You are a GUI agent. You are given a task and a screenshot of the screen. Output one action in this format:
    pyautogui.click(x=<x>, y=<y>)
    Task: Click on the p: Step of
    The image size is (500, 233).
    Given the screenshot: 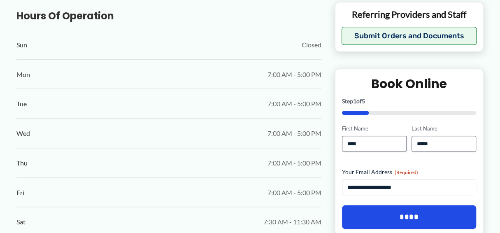 What is the action you would take?
    pyautogui.click(x=409, y=101)
    